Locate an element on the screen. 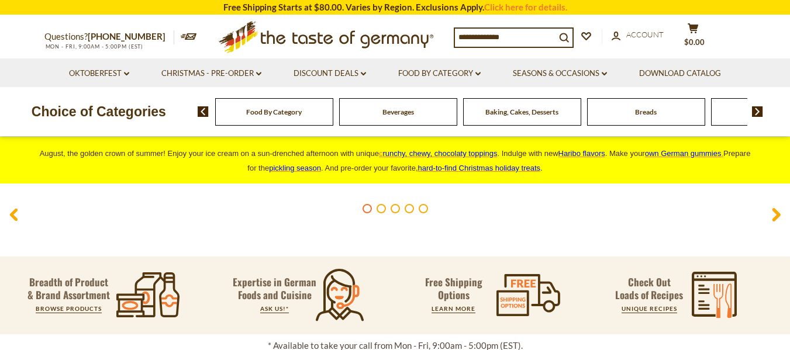 The width and height of the screenshot is (790, 350). span: pickling season is located at coordinates (295, 168).